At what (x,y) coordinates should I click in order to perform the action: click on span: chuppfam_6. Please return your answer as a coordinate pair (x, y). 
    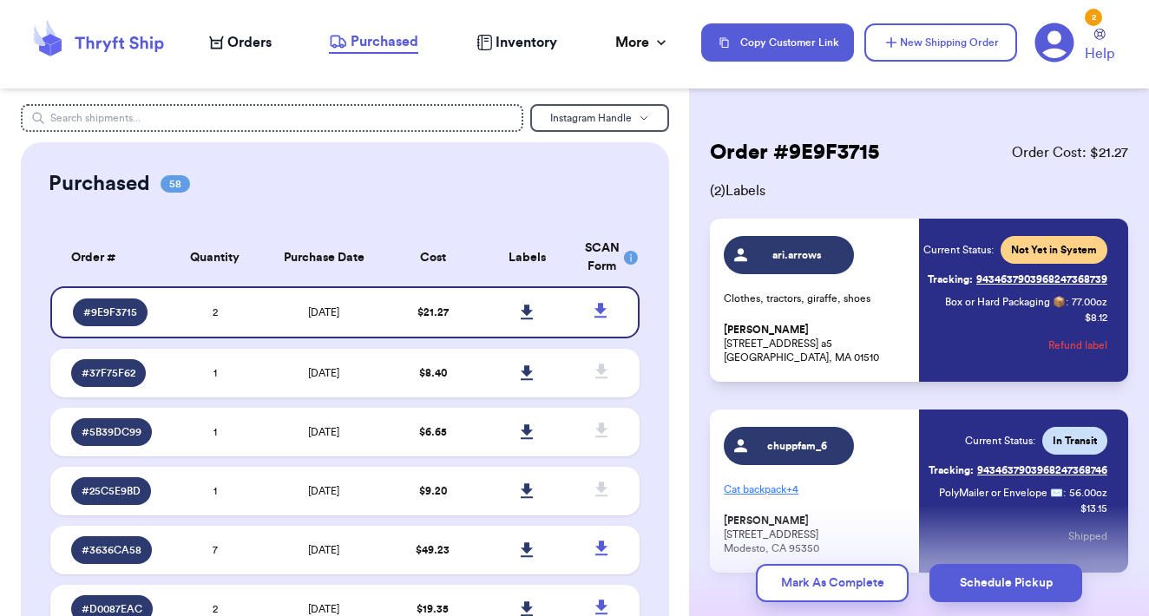
    Looking at the image, I should click on (796, 446).